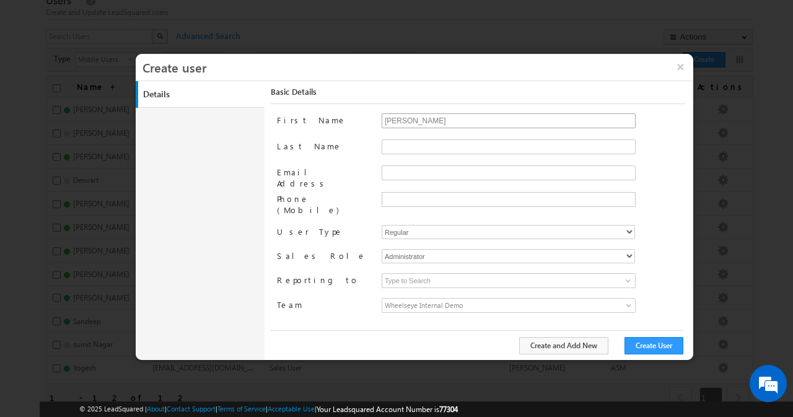 The image size is (793, 417). I want to click on a: About, so click(156, 408).